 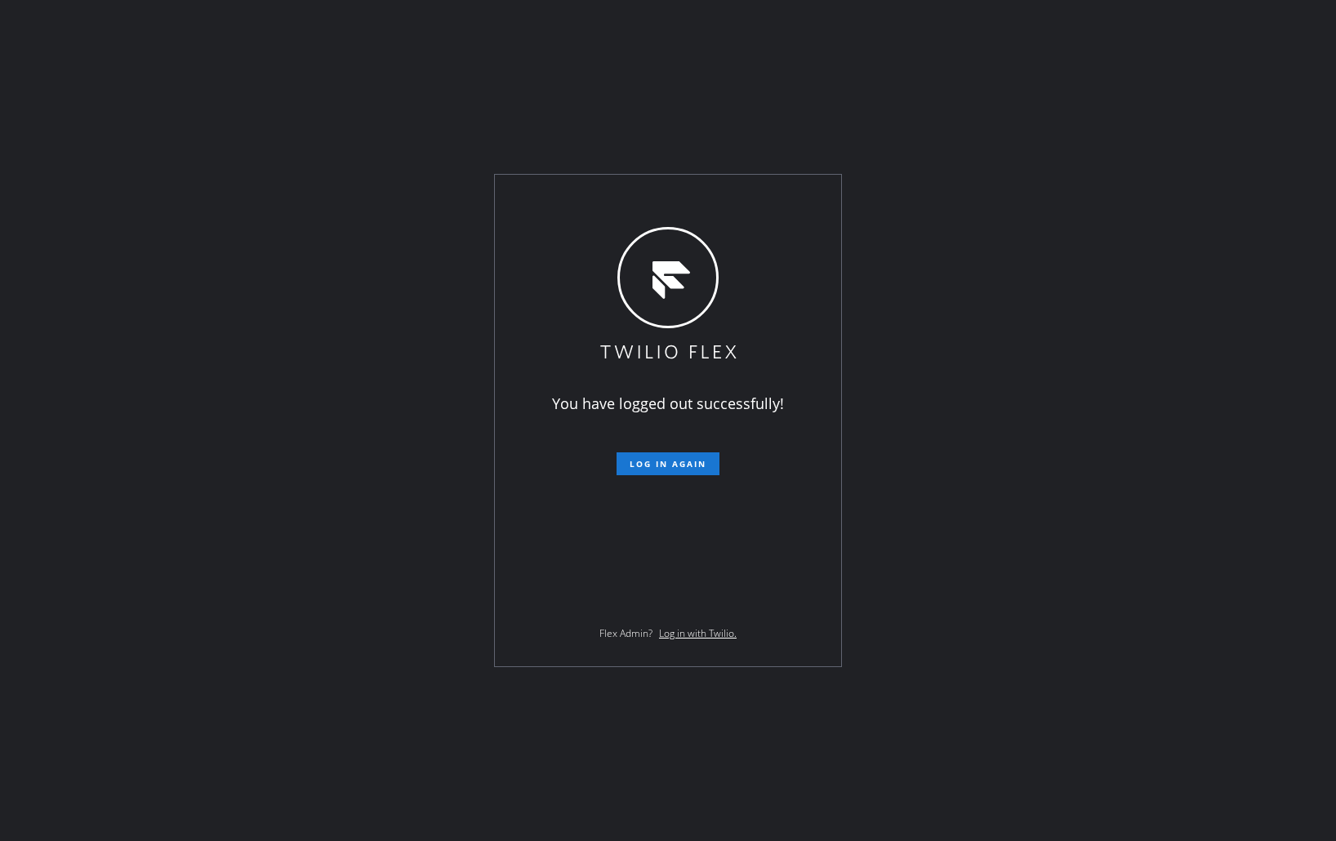 What do you see at coordinates (697, 633) in the screenshot?
I see `span: Log in with Twilio.` at bounding box center [697, 633].